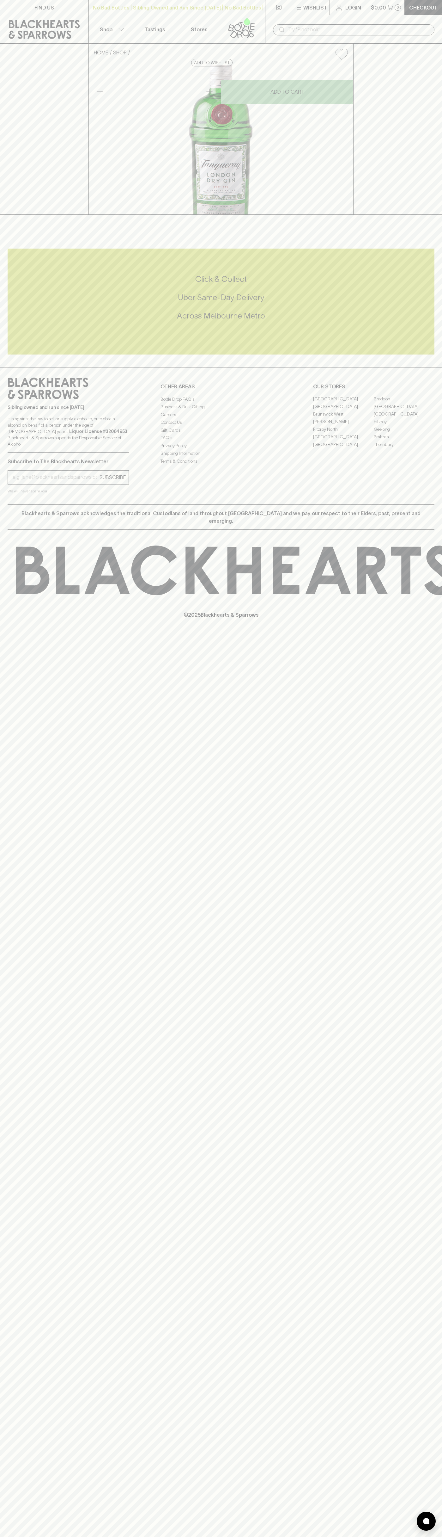 Image resolution: width=442 pixels, height=1537 pixels. I want to click on a: Gift Cards, so click(221, 430).